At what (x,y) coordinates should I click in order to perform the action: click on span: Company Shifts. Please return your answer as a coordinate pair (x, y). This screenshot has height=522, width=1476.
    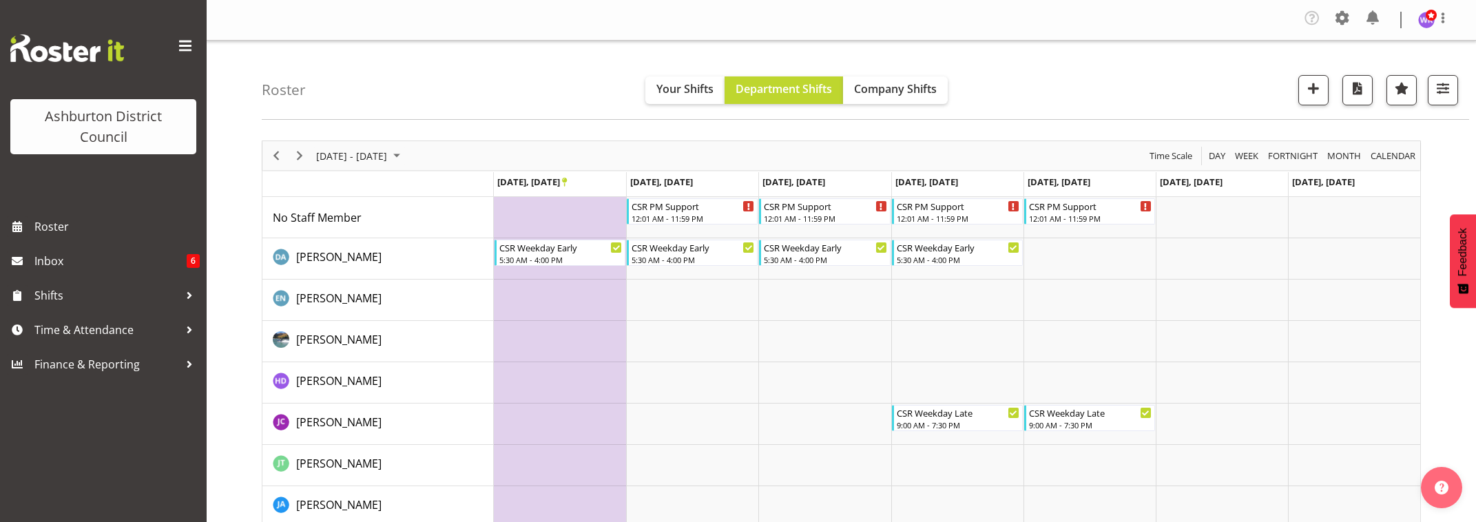
    Looking at the image, I should click on (896, 89).